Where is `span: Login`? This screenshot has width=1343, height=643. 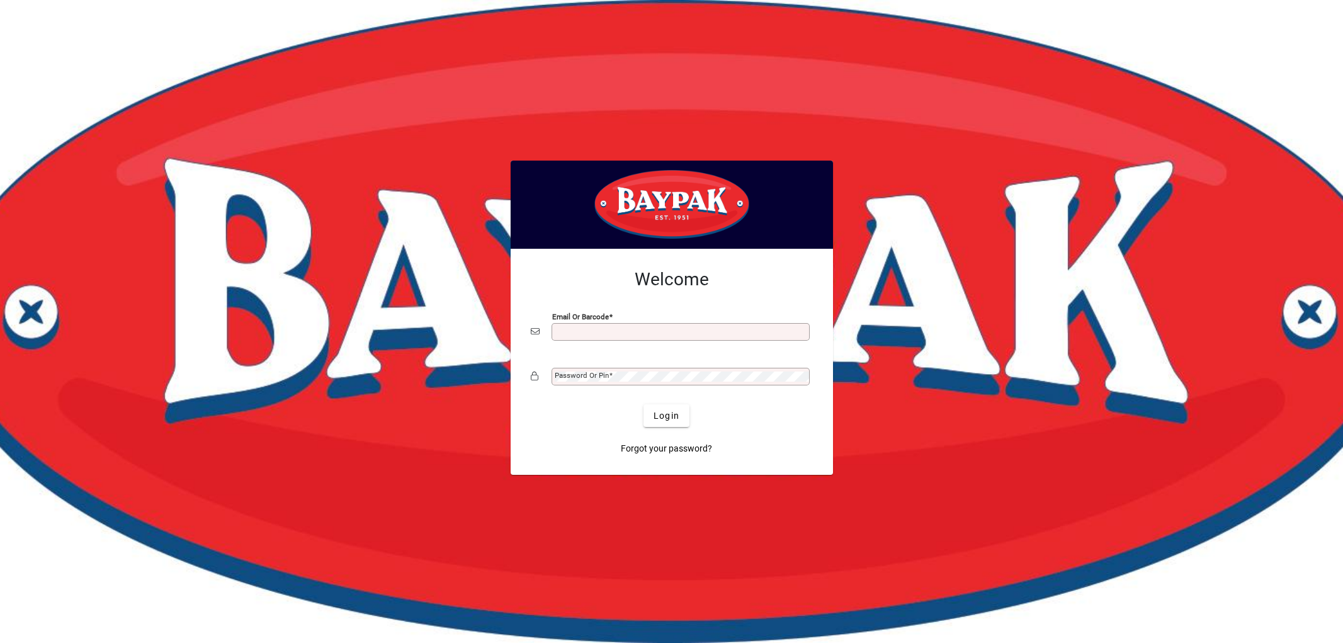
span: Login is located at coordinates (666, 416).